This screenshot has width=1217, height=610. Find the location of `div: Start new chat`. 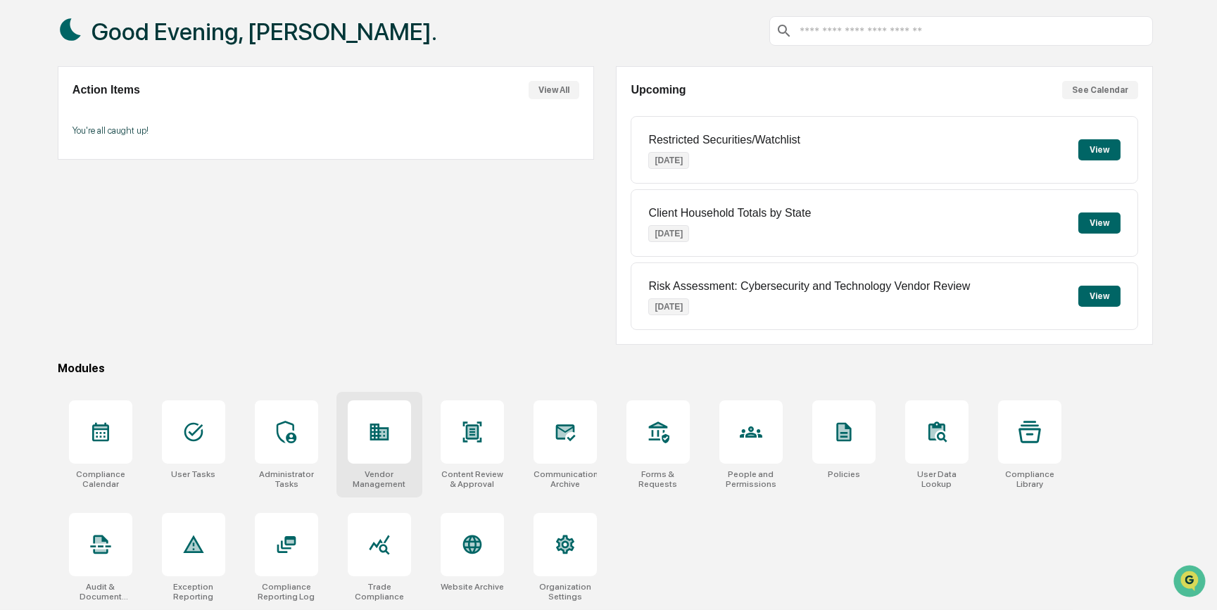

div: Start new chat is located at coordinates (139, 115).